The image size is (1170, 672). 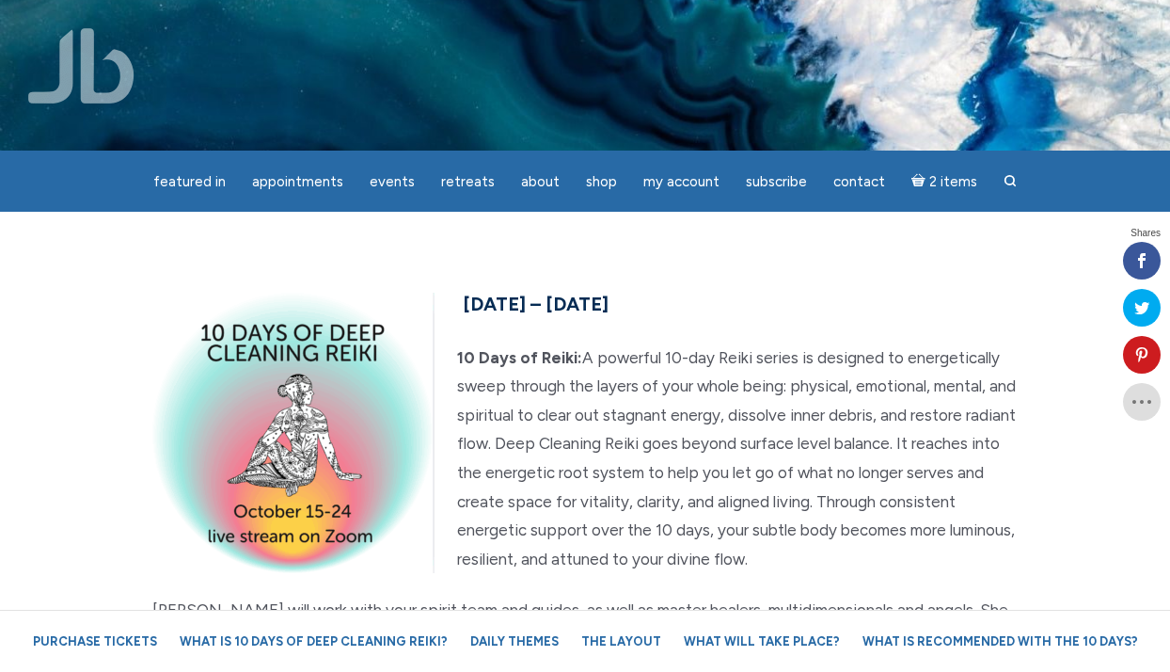 I want to click on span: Shop, so click(x=601, y=182).